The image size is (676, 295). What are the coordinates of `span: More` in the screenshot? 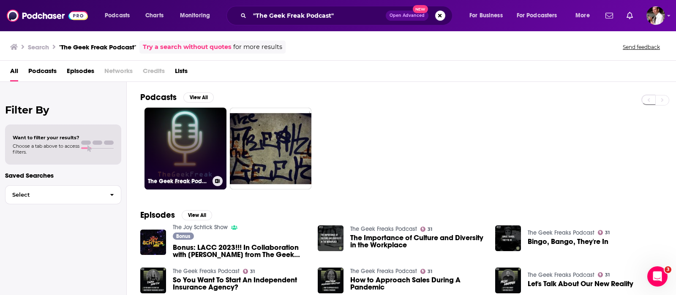 It's located at (583, 16).